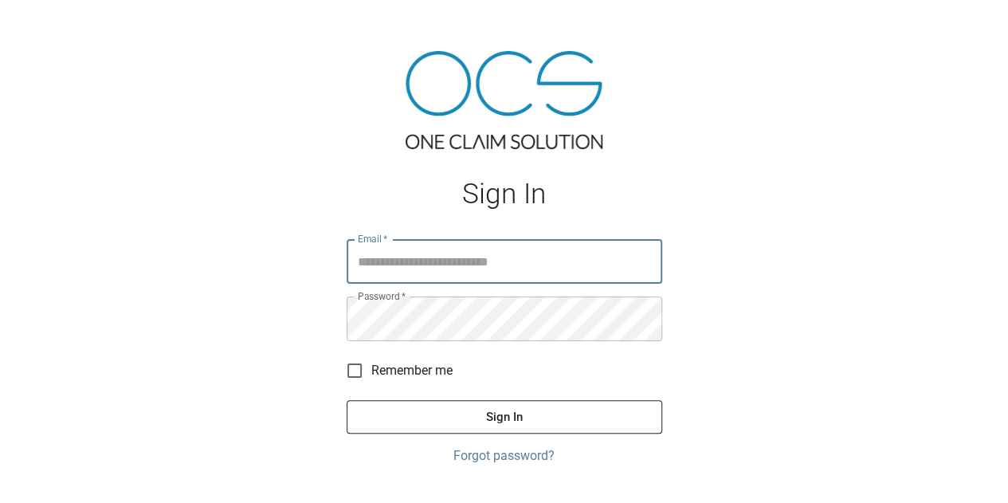  I want to click on button: Sign In, so click(504, 417).